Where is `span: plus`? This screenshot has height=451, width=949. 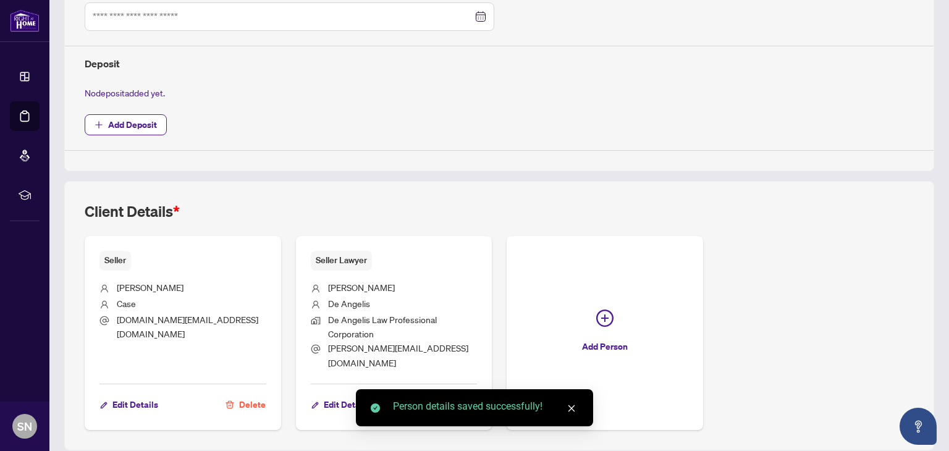 span: plus is located at coordinates (99, 125).